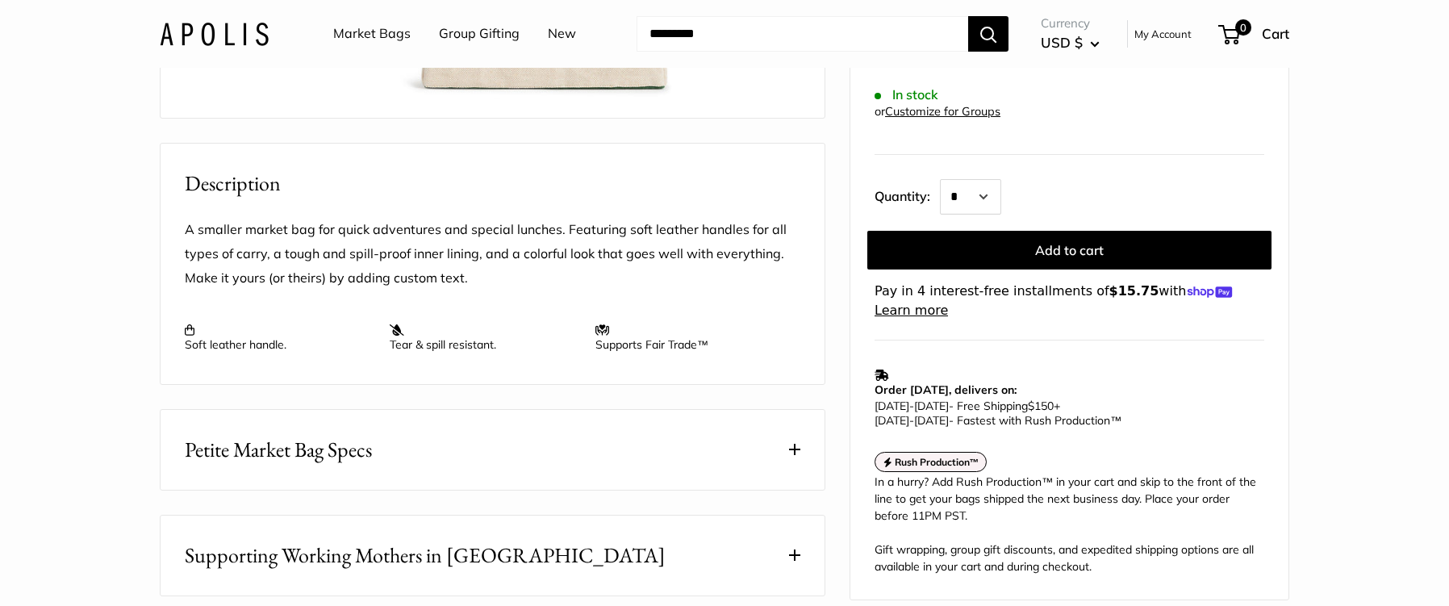 The height and width of the screenshot is (606, 1449). Describe the element at coordinates (989, 34) in the screenshot. I see `button: Search` at that location.